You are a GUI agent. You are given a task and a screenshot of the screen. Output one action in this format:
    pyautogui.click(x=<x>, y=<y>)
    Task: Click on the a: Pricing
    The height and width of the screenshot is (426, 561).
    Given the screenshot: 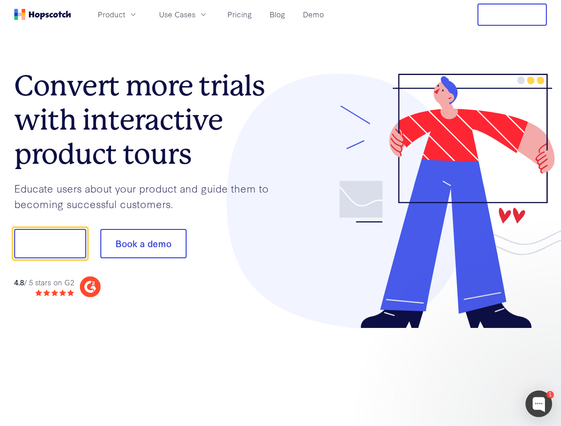 What is the action you would take?
    pyautogui.click(x=239, y=14)
    